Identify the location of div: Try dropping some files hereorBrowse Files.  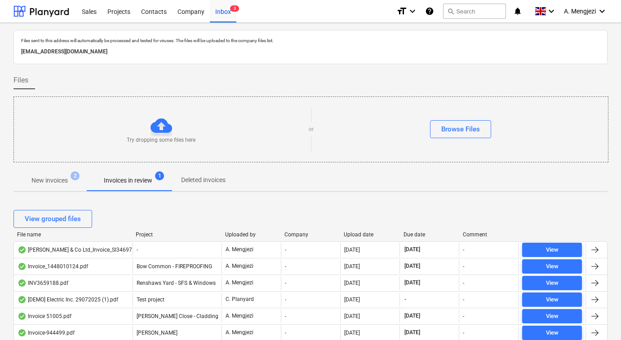
(311, 129).